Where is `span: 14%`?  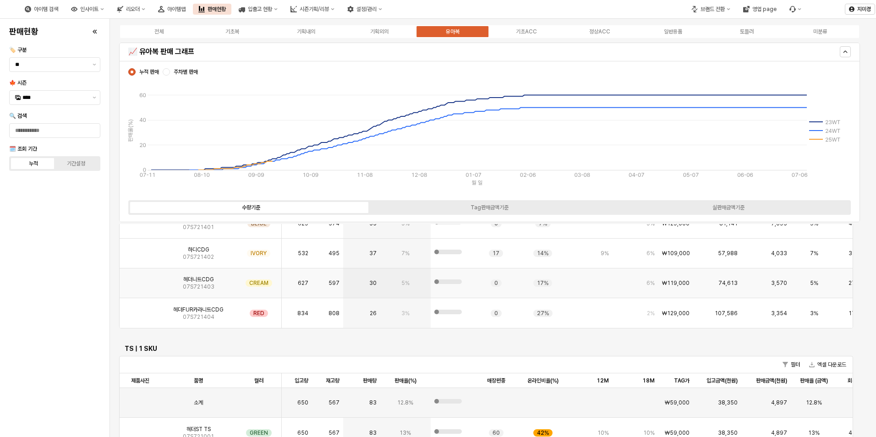
span: 14% is located at coordinates (542, 253).